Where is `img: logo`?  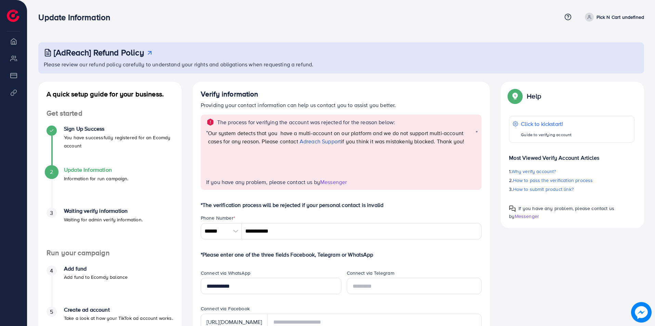 img: logo is located at coordinates (13, 16).